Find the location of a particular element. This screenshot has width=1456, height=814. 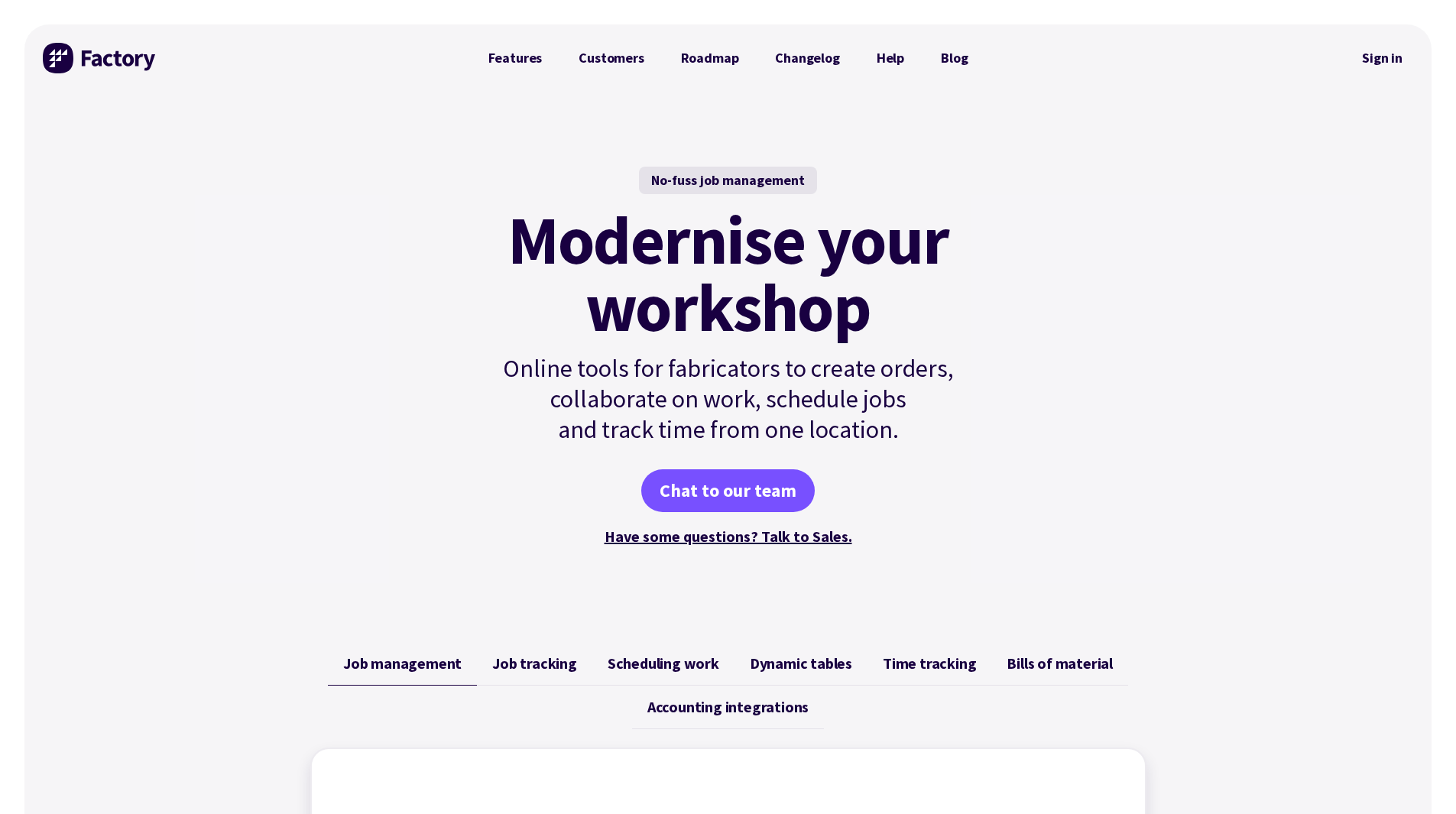

a: Roadmap is located at coordinates (711, 58).